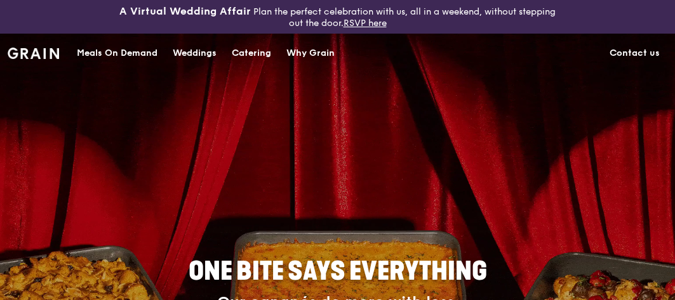  I want to click on div: Weddings, so click(194, 53).